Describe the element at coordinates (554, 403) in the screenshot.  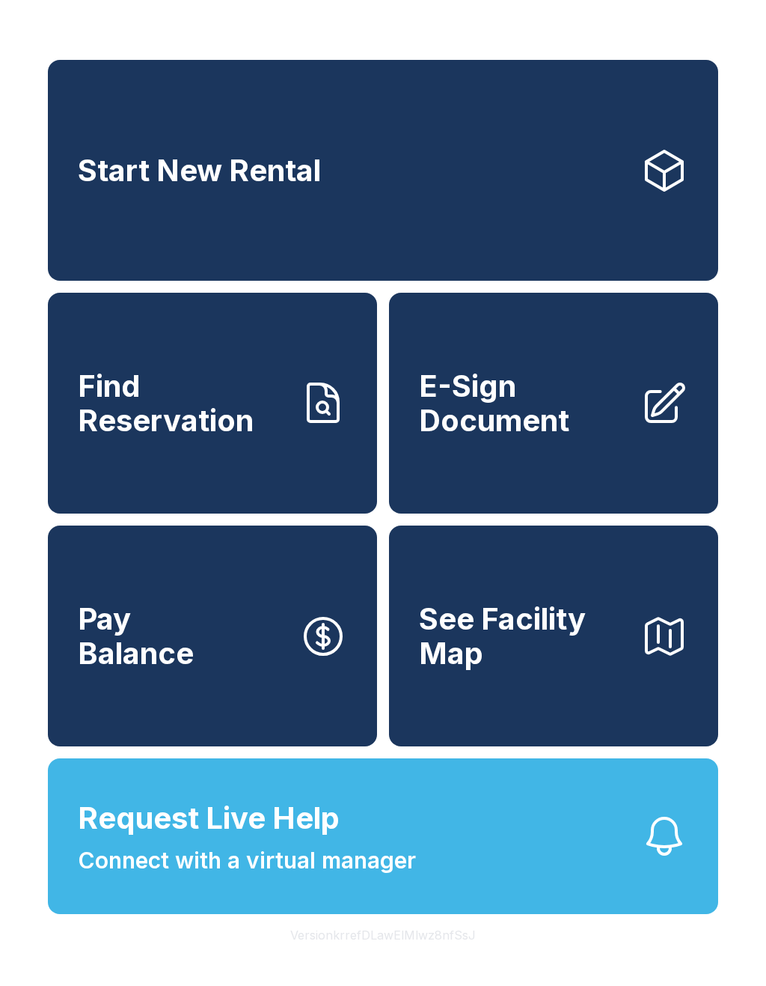
I see `a: E-Sign Document` at that location.